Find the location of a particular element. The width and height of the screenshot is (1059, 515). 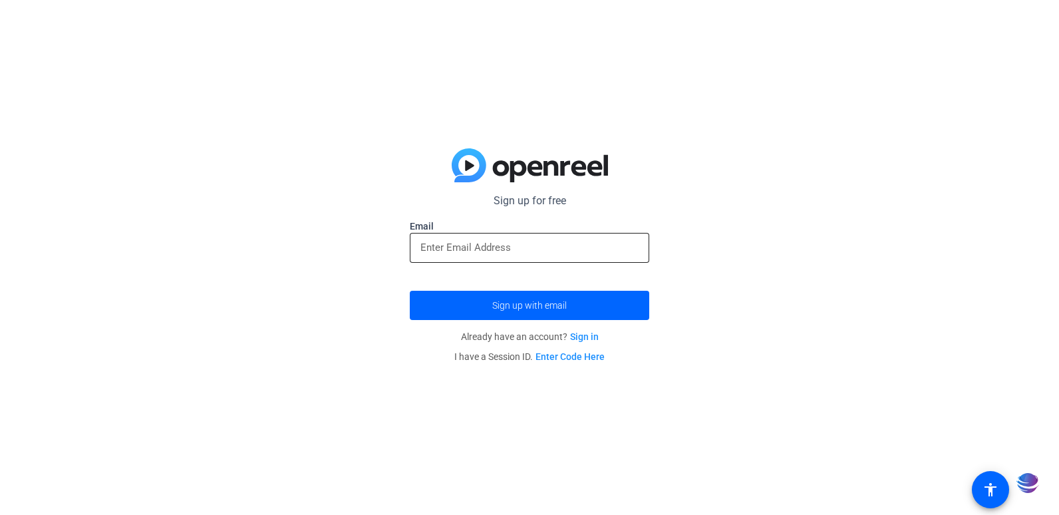

button: Sign up with email is located at coordinates (529, 305).